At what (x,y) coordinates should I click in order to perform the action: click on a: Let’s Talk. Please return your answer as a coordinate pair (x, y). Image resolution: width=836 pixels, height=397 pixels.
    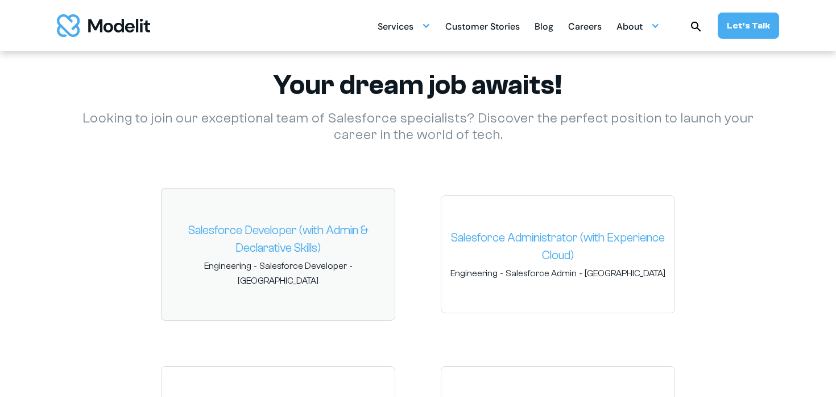
    Looking at the image, I should click on (749, 26).